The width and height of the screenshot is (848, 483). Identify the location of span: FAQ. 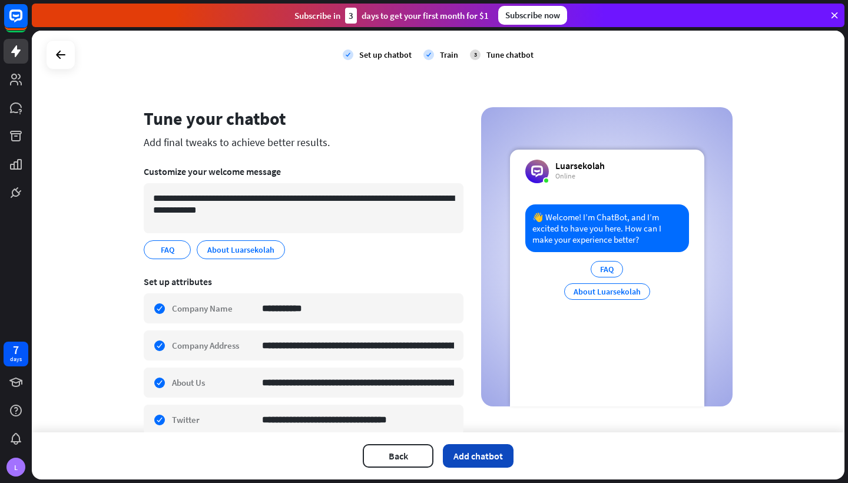
(167, 250).